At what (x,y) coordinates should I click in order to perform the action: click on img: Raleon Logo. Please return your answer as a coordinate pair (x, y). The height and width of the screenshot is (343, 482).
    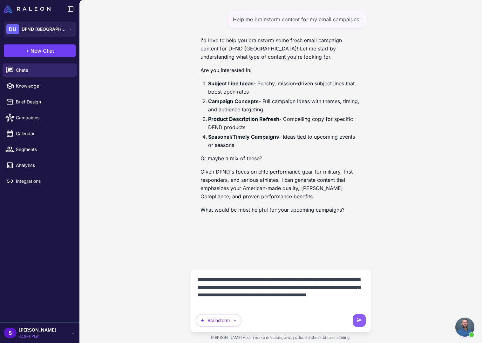
    Looking at the image, I should click on (27, 9).